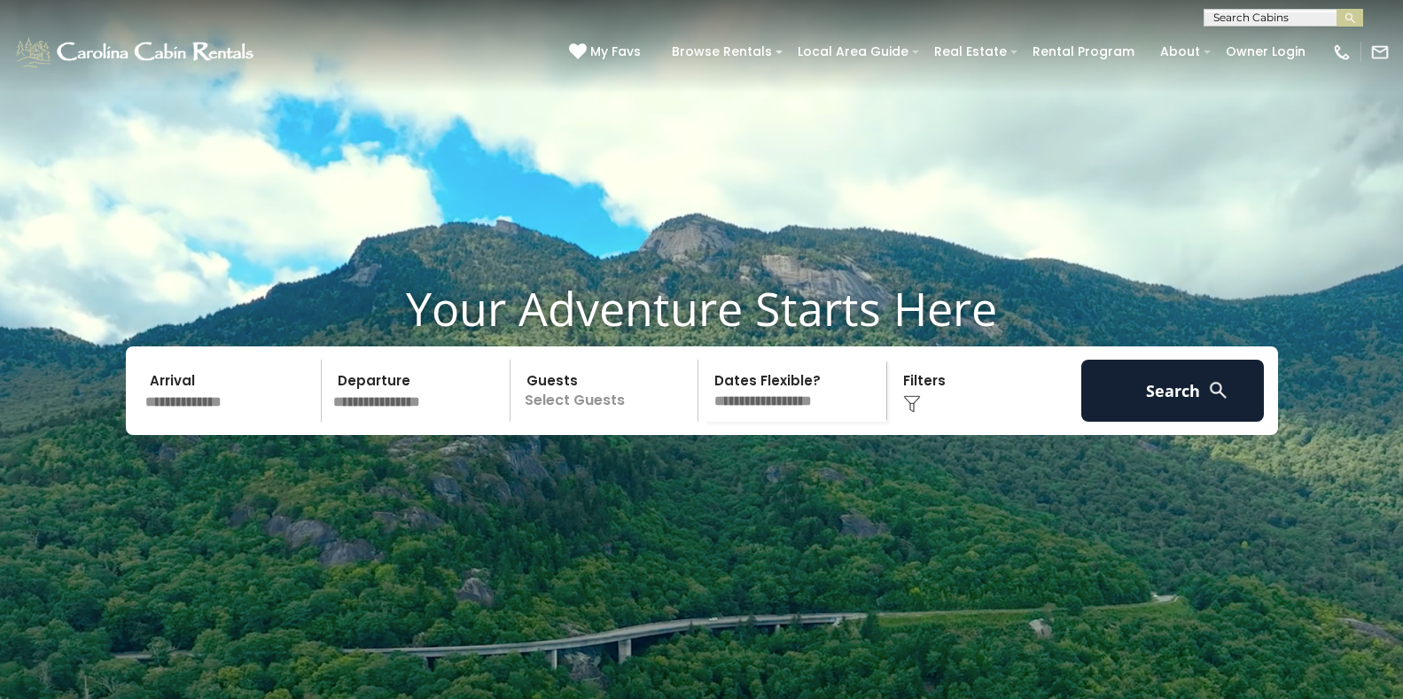 This screenshot has width=1403, height=699. I want to click on img: mail-regular-white.png, so click(1380, 52).